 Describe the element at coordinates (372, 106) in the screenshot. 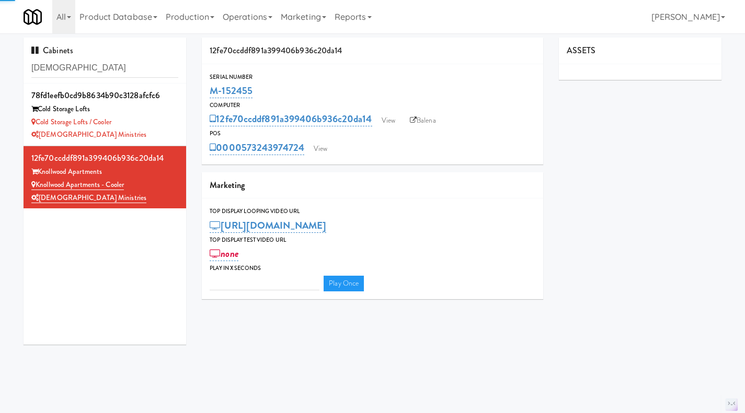

I see `div: Computer` at that location.